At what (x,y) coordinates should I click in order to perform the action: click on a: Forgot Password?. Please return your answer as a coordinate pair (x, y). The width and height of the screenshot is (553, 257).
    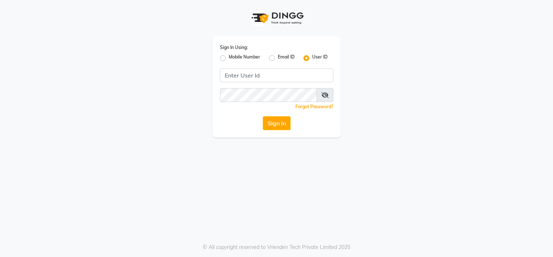
    Looking at the image, I should click on (314, 106).